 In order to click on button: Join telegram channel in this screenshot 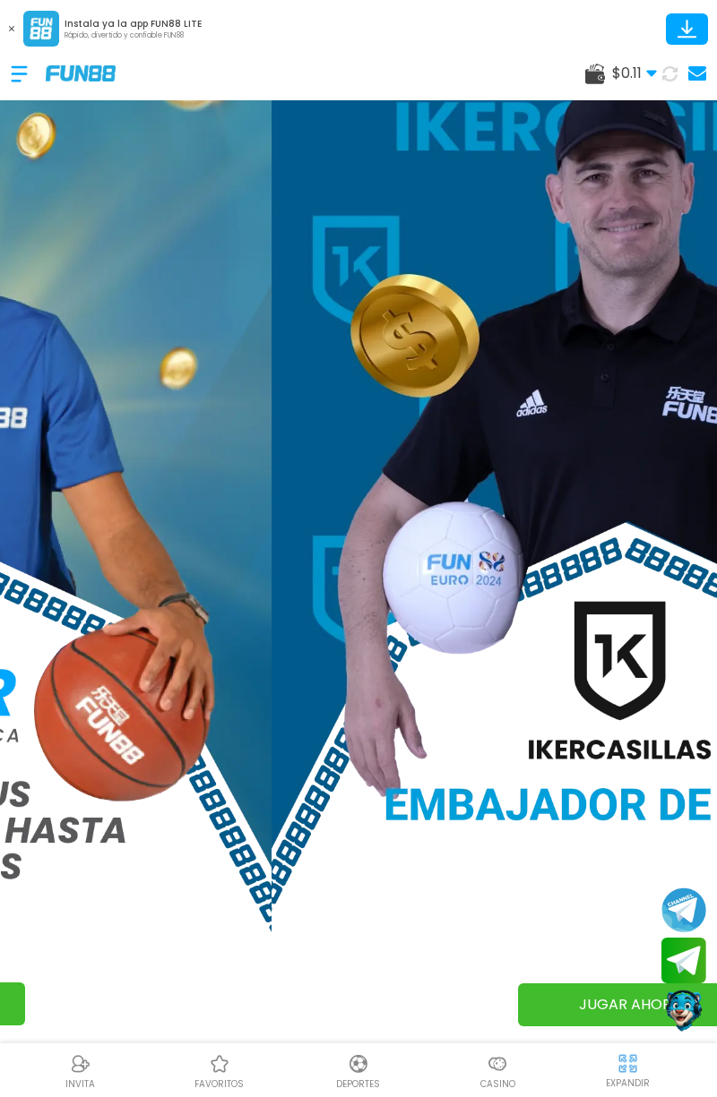, I will do `click(683, 910)`.